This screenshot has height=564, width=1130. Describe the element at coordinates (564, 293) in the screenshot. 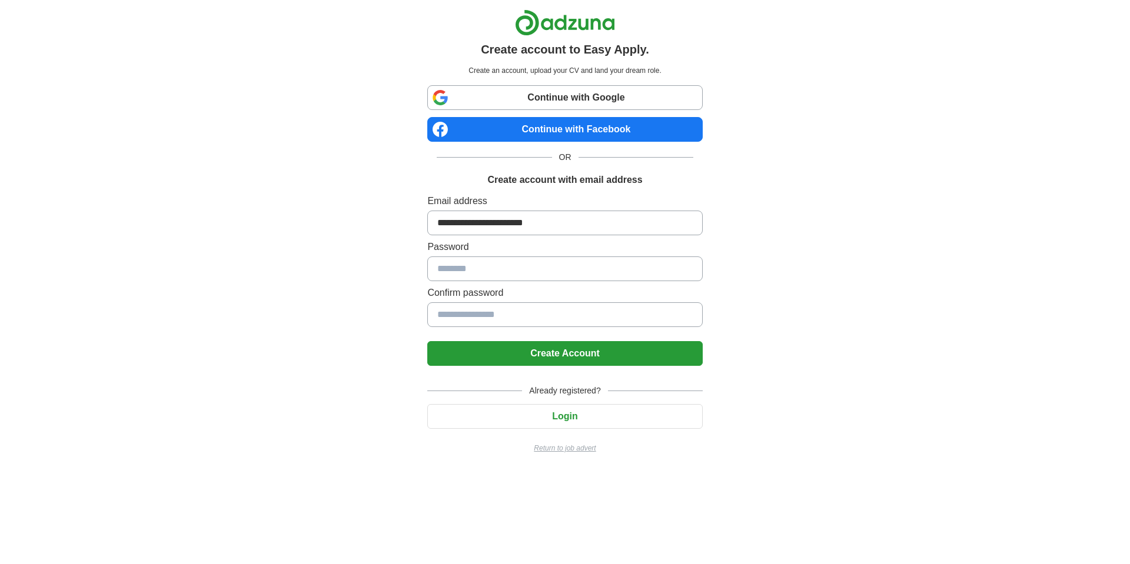

I see `label: Confirm password` at that location.